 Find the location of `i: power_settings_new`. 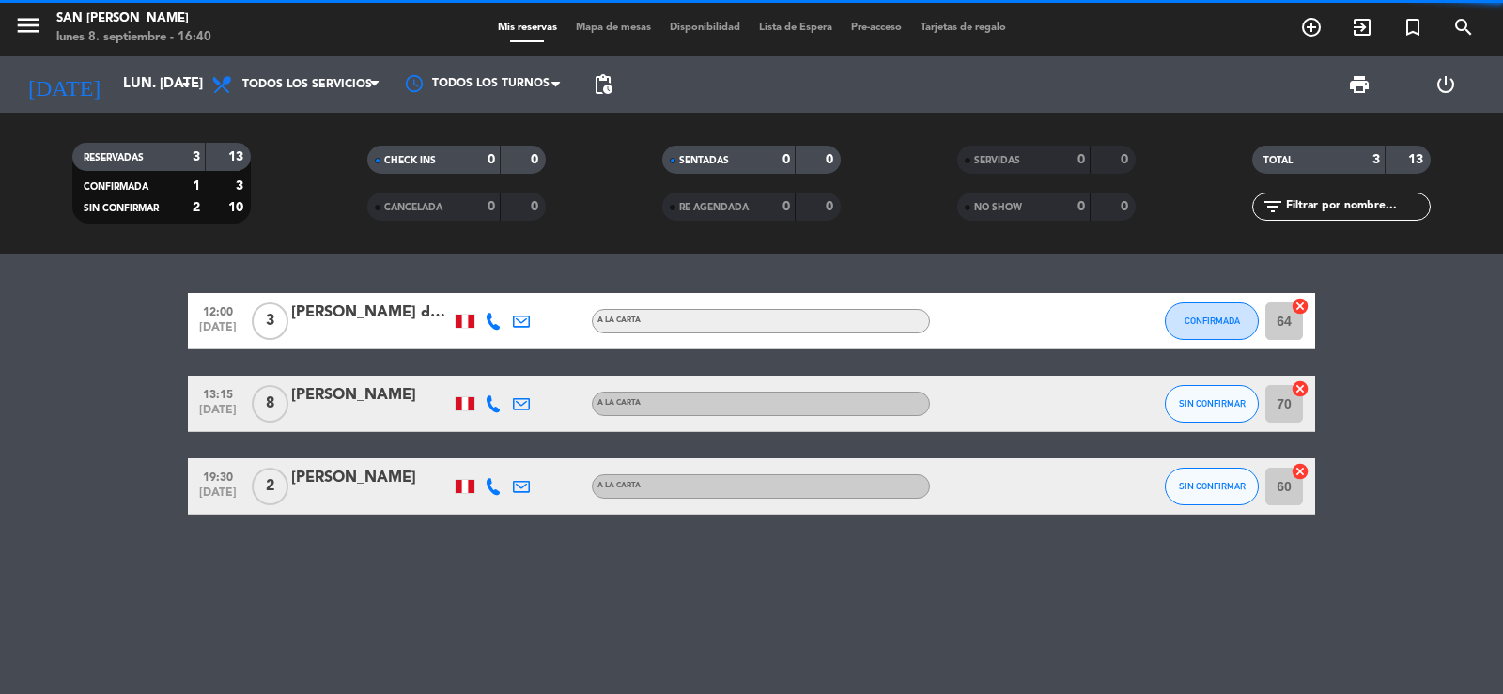

i: power_settings_new is located at coordinates (1446, 85).